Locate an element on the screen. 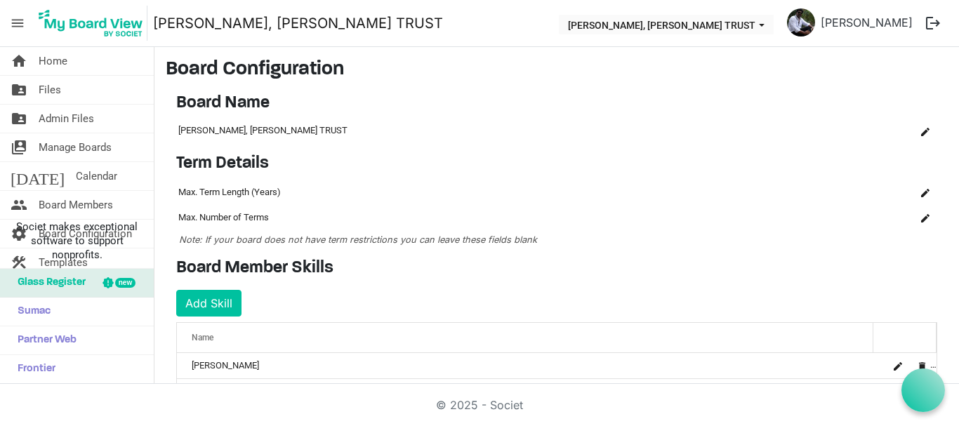 The width and height of the screenshot is (959, 426). span: Files is located at coordinates (50, 90).